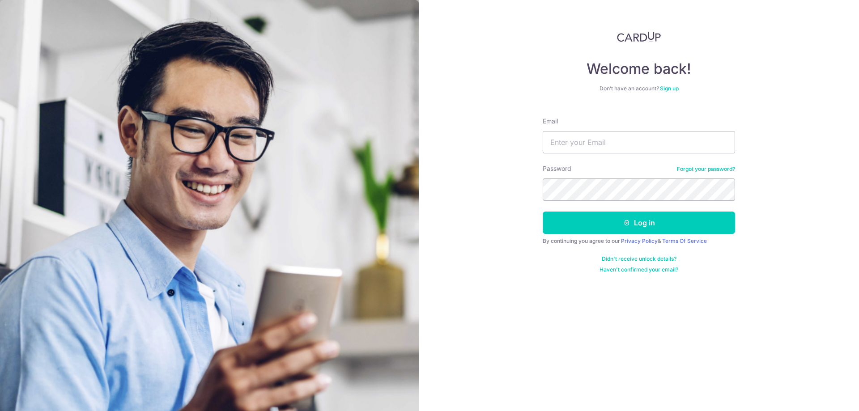 This screenshot has width=859, height=411. Describe the element at coordinates (550, 121) in the screenshot. I see `label: Email` at that location.